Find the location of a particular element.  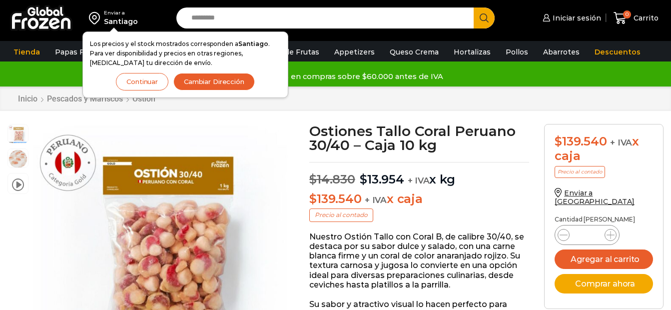

a: Appetizers is located at coordinates (354, 52).